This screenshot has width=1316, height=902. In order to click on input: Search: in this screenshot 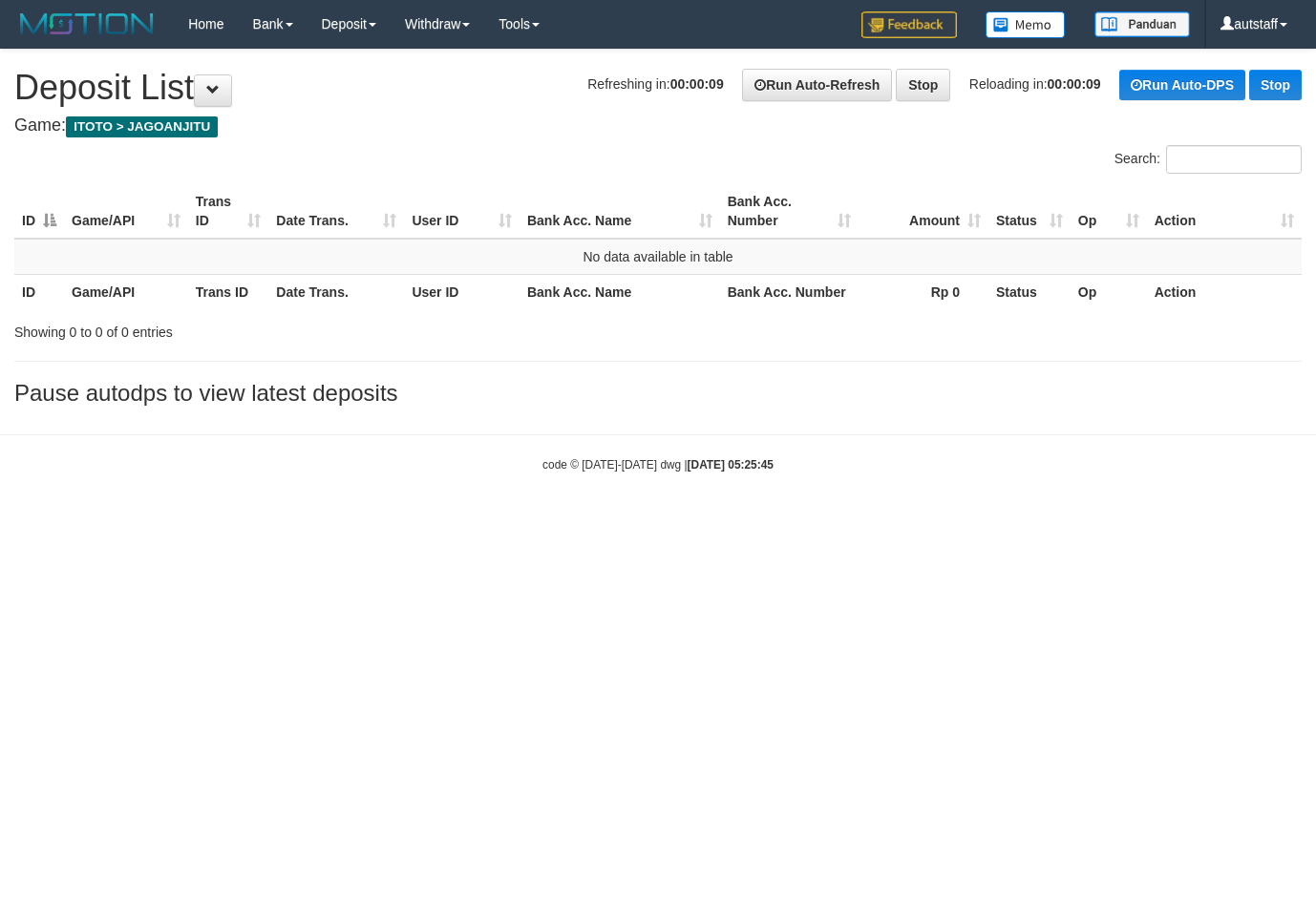, I will do `click(1233, 159)`.